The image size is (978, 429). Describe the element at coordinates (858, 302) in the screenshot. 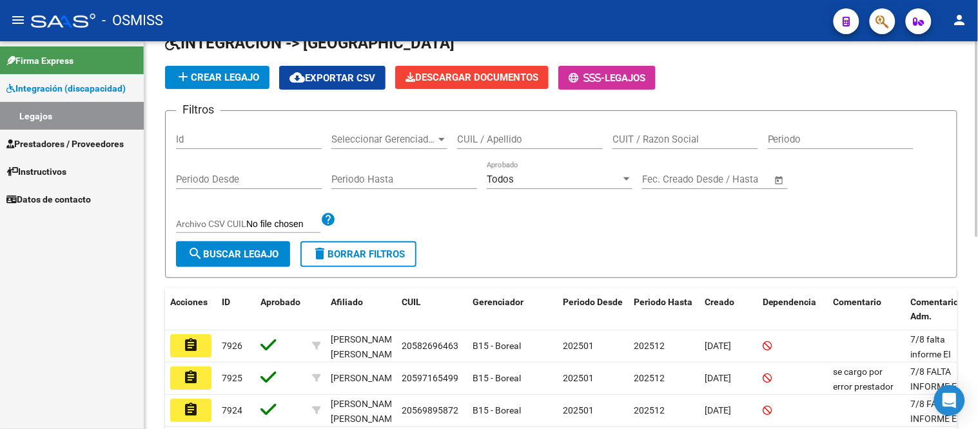

I see `span: Comentario` at that location.